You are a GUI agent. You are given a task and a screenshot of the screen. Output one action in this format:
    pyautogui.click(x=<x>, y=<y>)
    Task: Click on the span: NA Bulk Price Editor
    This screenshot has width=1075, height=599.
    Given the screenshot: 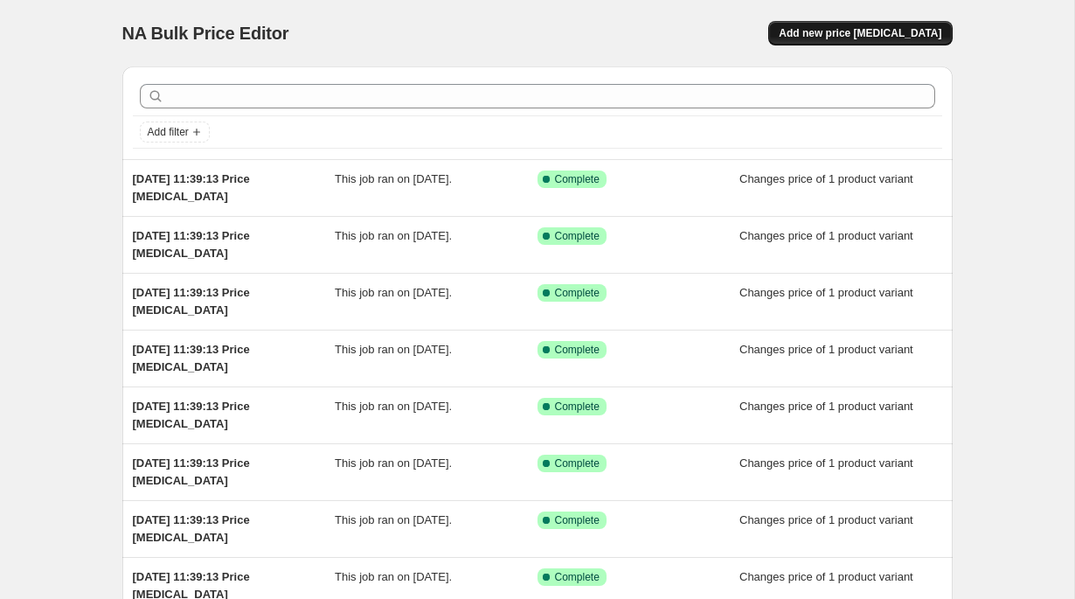 What is the action you would take?
    pyautogui.click(x=205, y=33)
    